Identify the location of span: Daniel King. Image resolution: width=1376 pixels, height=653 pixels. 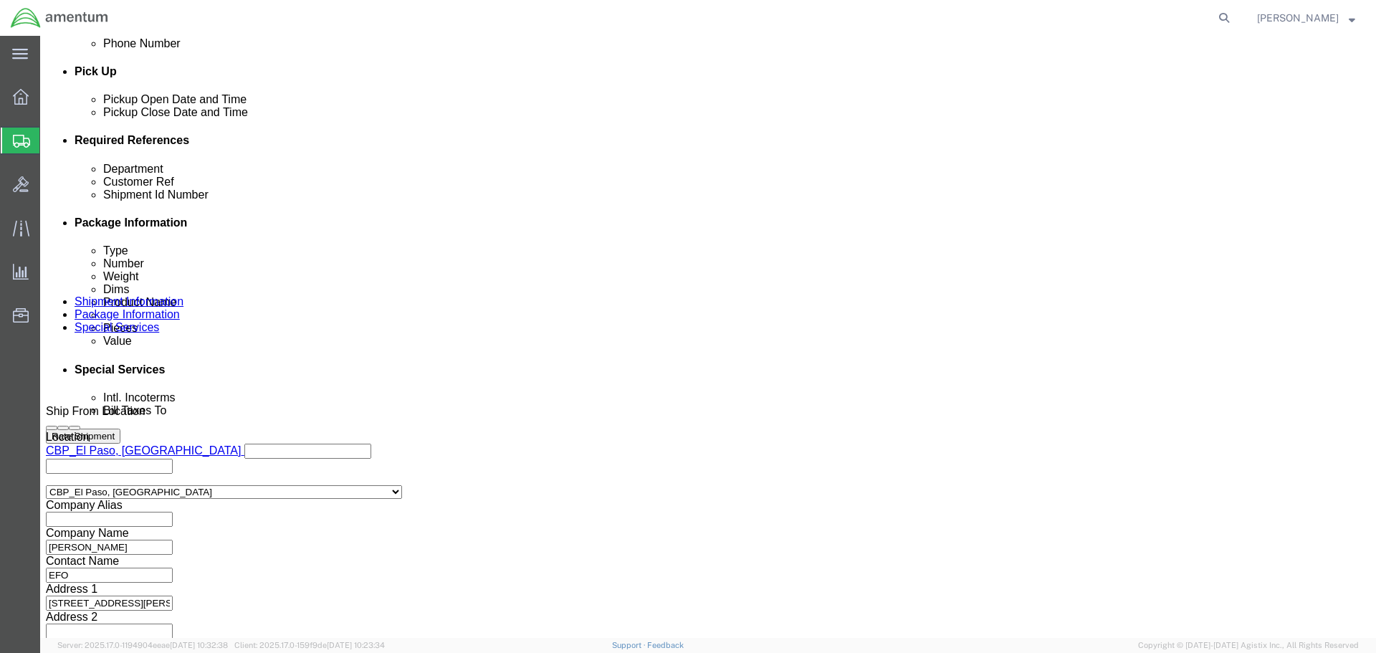
(1298, 18).